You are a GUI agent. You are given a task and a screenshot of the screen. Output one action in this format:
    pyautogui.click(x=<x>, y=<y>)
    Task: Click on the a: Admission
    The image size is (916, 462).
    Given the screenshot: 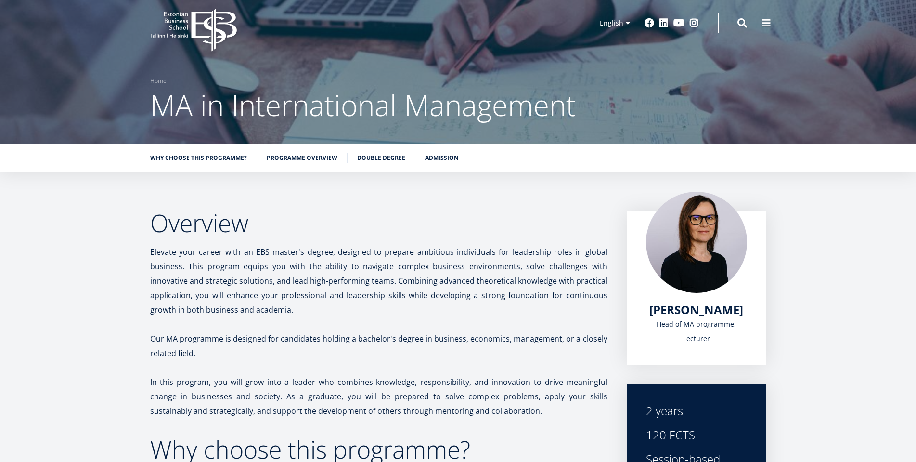 What is the action you would take?
    pyautogui.click(x=442, y=158)
    